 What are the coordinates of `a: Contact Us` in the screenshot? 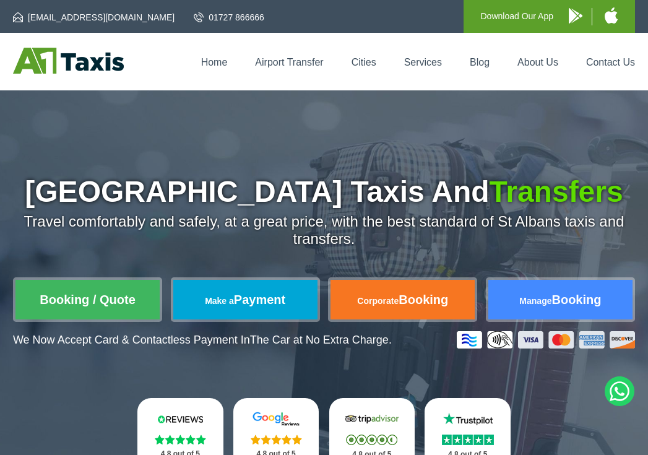 It's located at (610, 62).